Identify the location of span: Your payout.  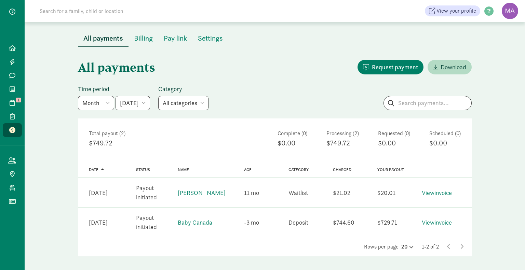
(390, 170).